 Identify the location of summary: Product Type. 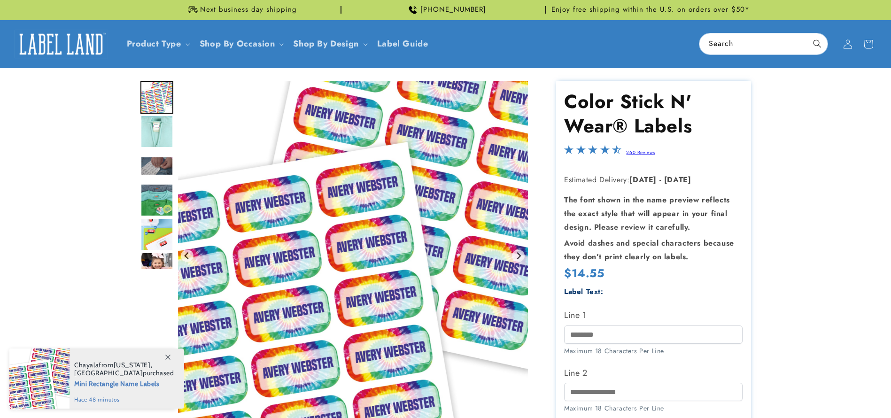
(157, 44).